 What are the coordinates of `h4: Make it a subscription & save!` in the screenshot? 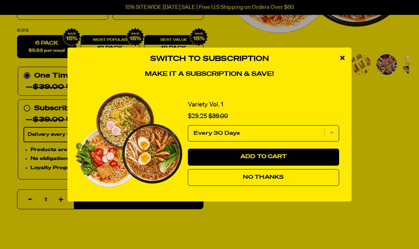 It's located at (210, 75).